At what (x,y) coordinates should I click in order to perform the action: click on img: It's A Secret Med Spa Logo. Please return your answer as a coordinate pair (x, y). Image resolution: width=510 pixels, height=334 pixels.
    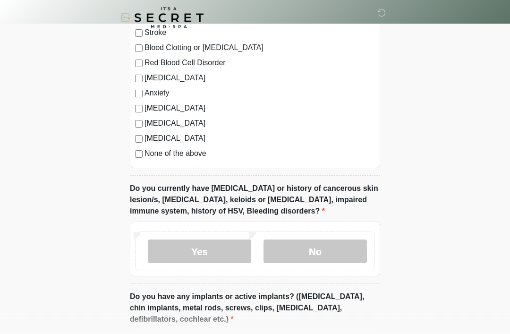
    Looking at the image, I should click on (162, 17).